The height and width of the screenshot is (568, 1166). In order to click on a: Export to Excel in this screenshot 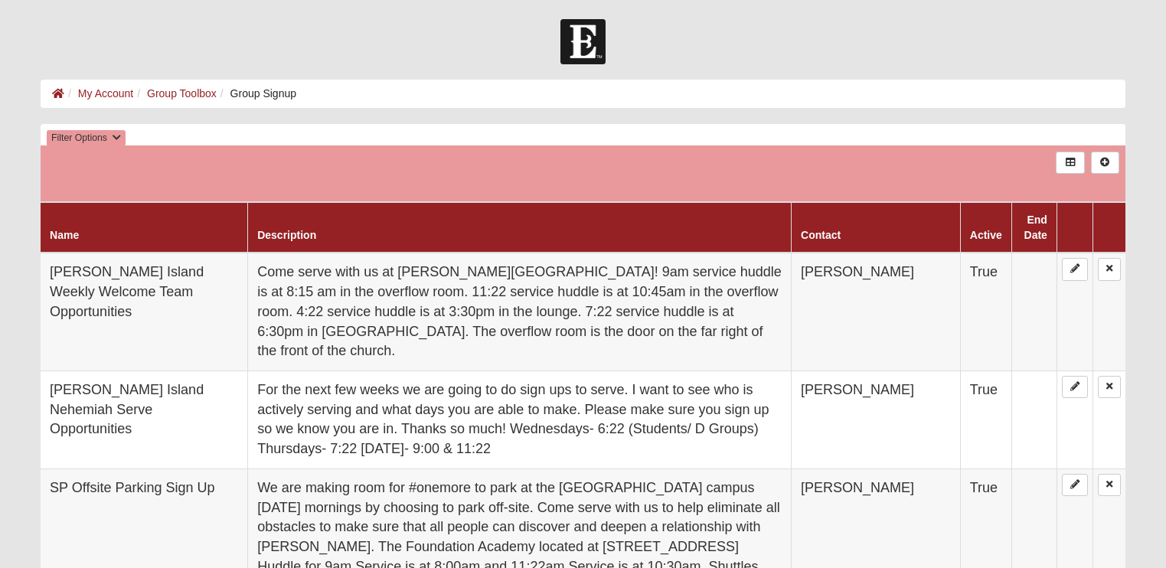, I will do `click(1069, 162)`.